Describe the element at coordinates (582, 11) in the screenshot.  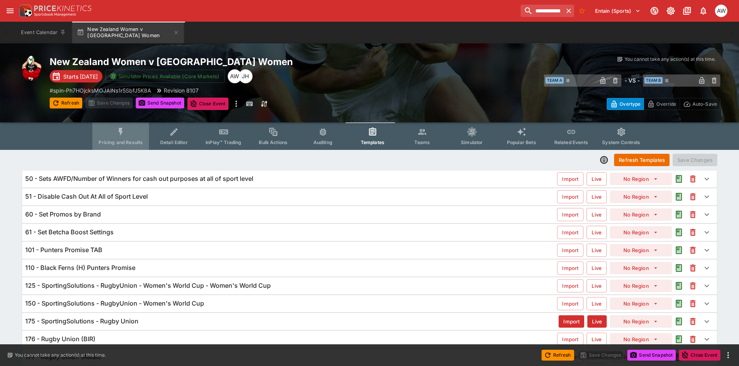
I see `button: No Bookmarks` at that location.